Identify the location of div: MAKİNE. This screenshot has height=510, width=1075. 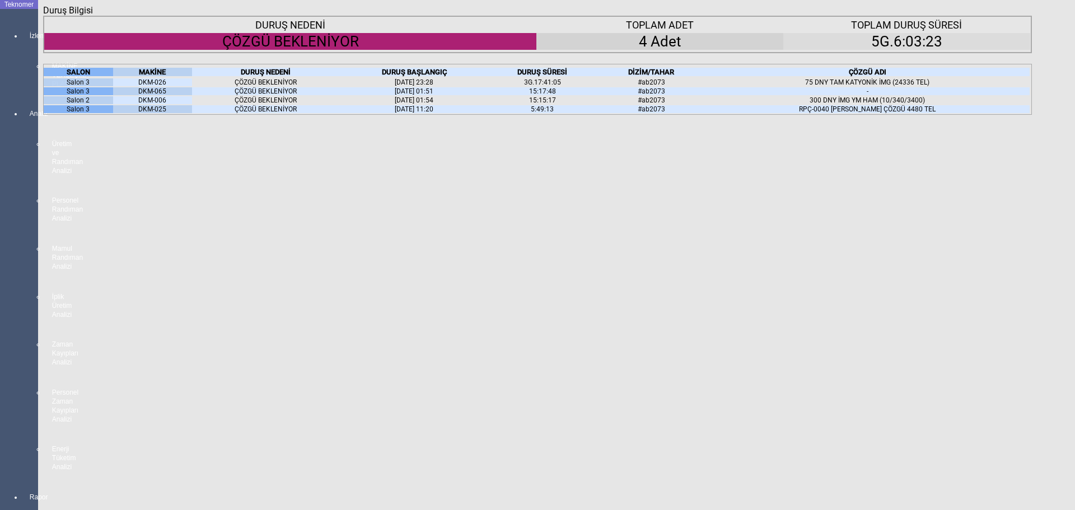
(152, 72).